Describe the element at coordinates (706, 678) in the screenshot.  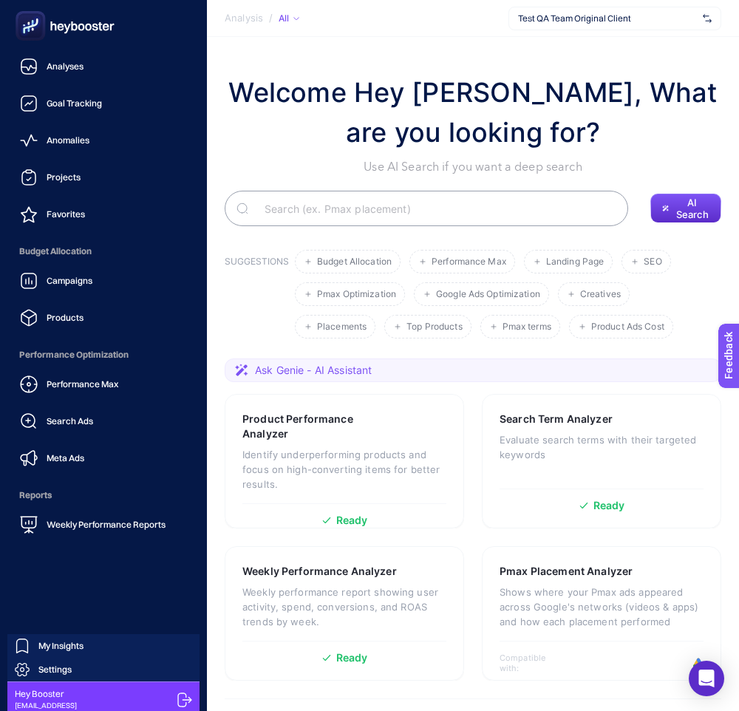
I see `div: Open Intercom Messenger` at that location.